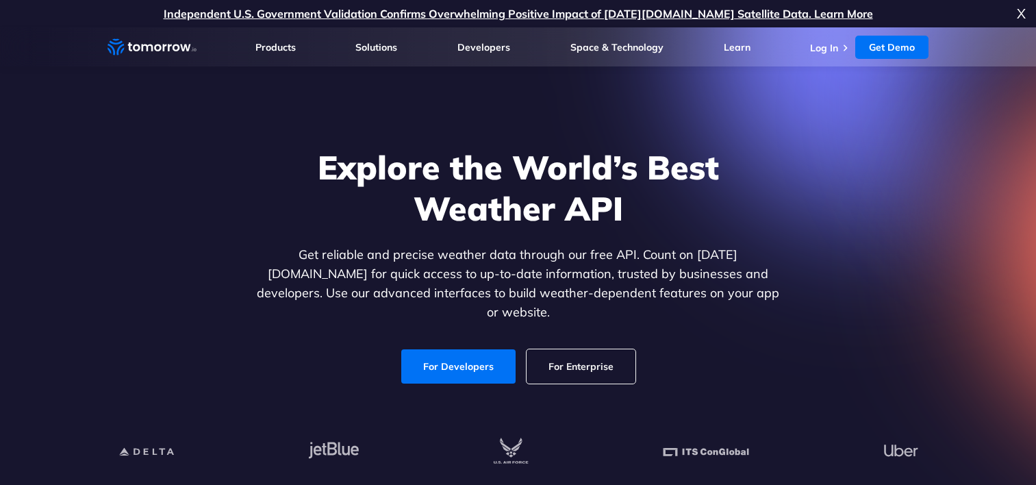 The width and height of the screenshot is (1036, 485). Describe the element at coordinates (892, 47) in the screenshot. I see `a: Get Demo` at that location.